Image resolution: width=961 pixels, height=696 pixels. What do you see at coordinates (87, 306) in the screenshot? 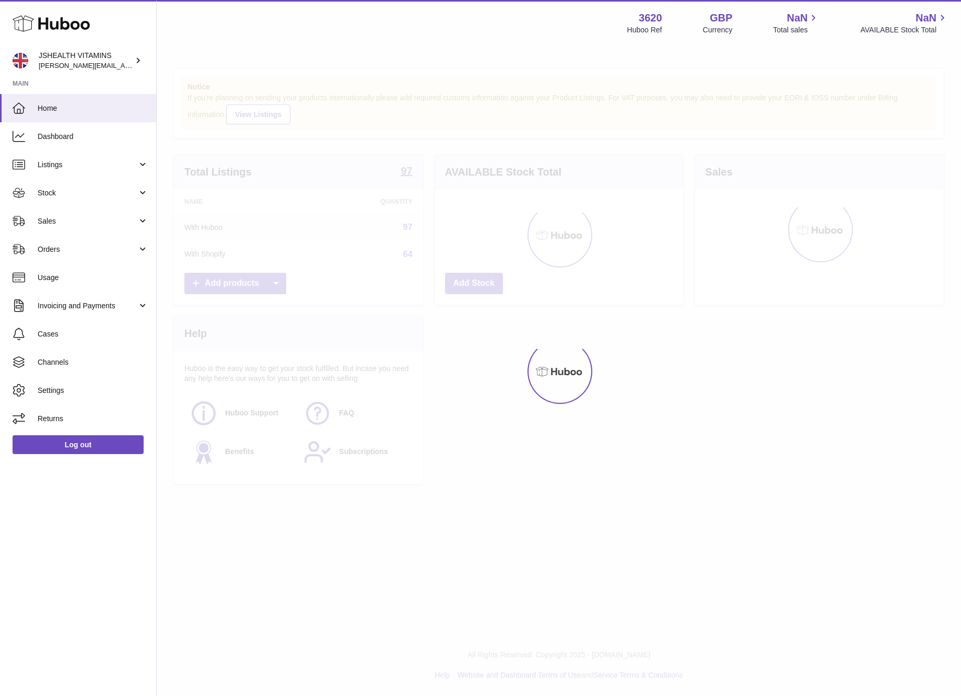
I see `span: Invoicing and Payments` at bounding box center [87, 306].